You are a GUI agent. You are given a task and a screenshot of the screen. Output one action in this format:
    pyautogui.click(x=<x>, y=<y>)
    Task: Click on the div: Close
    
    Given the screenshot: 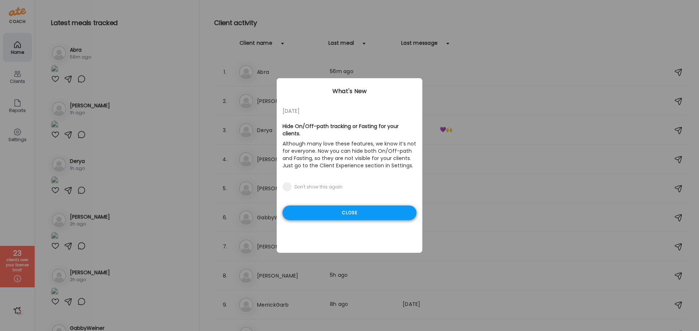 What is the action you would take?
    pyautogui.click(x=349, y=213)
    